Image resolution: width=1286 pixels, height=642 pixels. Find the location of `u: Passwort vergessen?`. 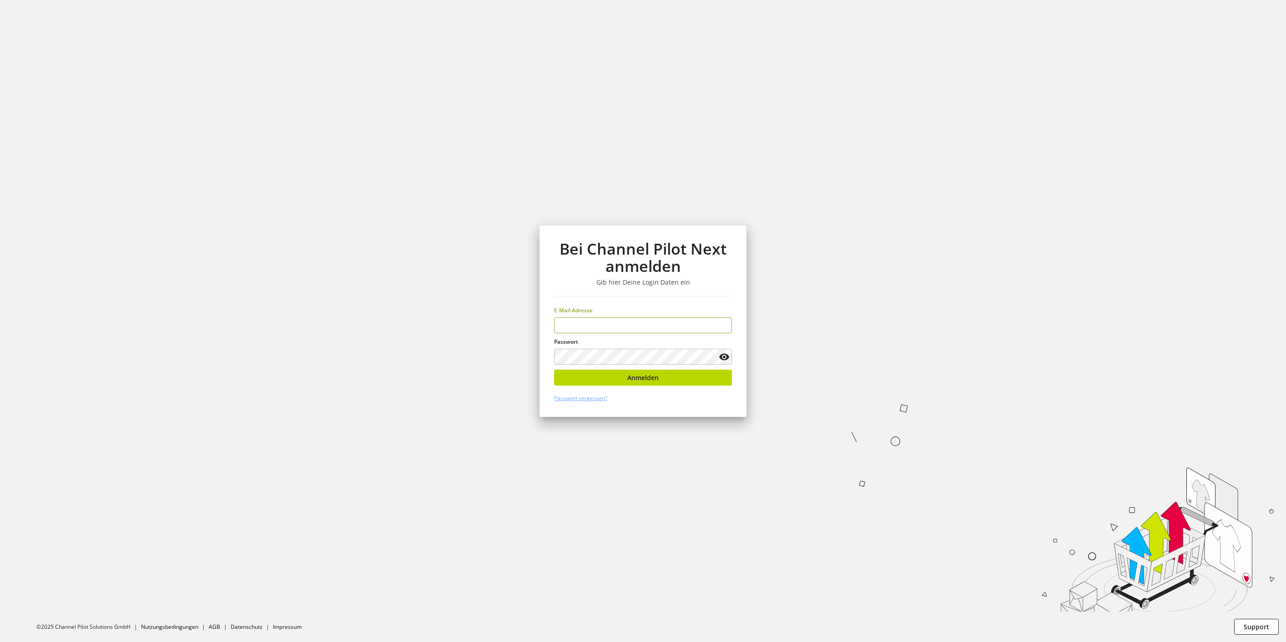

u: Passwort vergessen? is located at coordinates (581, 398).